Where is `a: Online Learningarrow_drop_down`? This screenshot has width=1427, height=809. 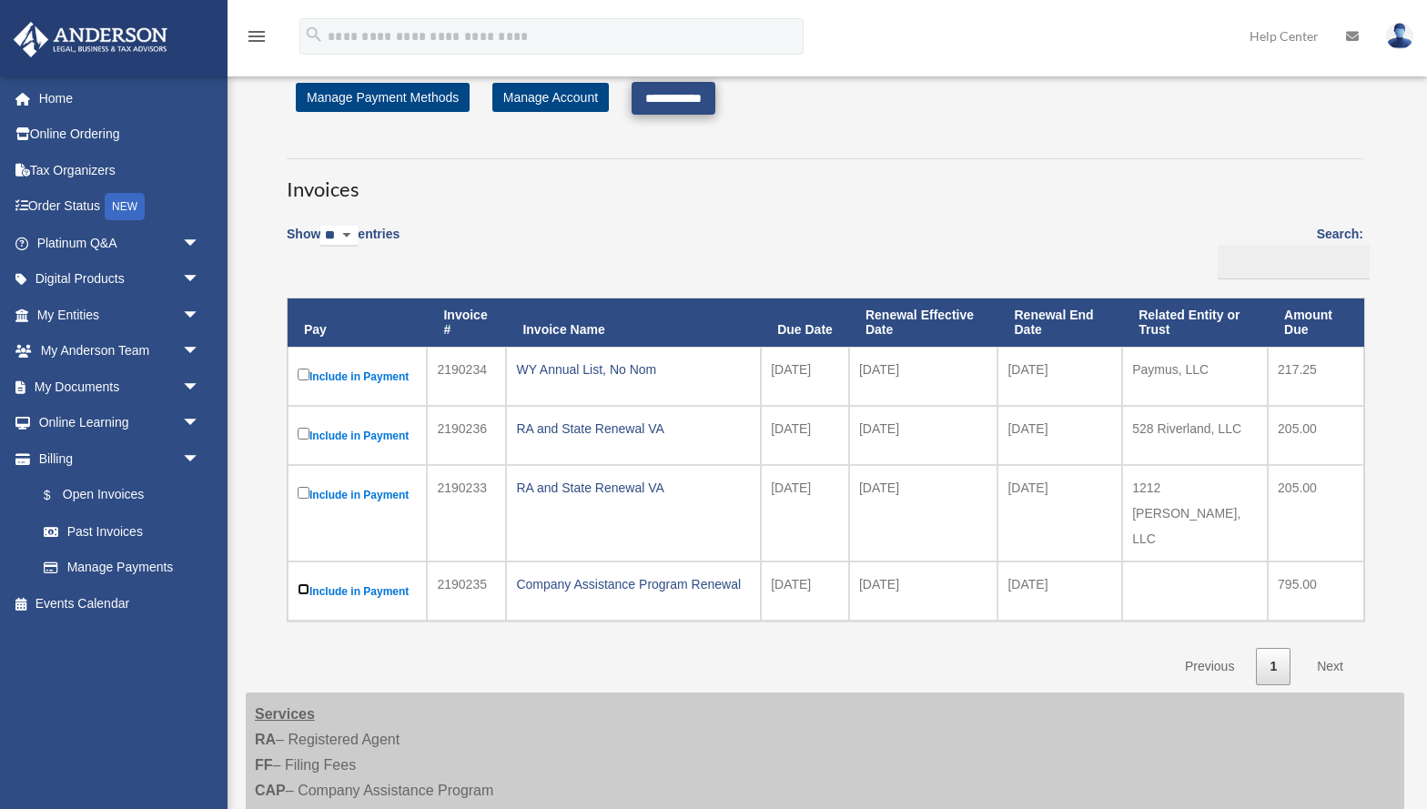
a: Online Learningarrow_drop_down is located at coordinates (120, 423).